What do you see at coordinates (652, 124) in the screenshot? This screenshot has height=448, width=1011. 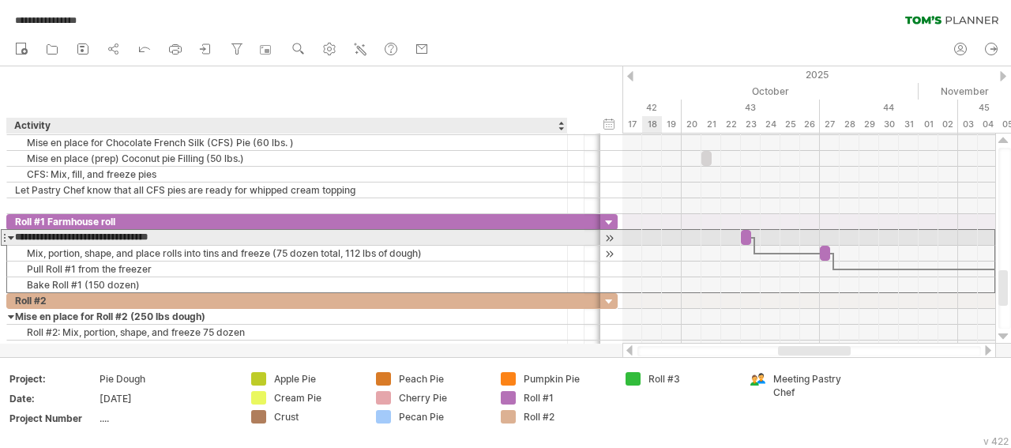 I see `div: Saturday, 18 October 2025` at bounding box center [652, 124].